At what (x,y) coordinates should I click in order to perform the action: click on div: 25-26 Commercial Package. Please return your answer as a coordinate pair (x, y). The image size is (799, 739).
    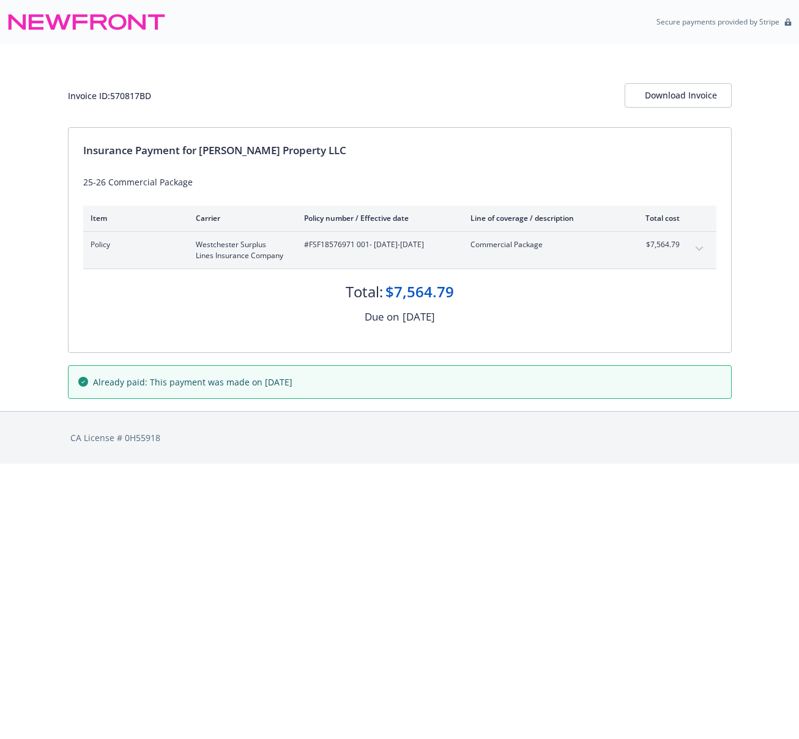
    Looking at the image, I should click on (399, 182).